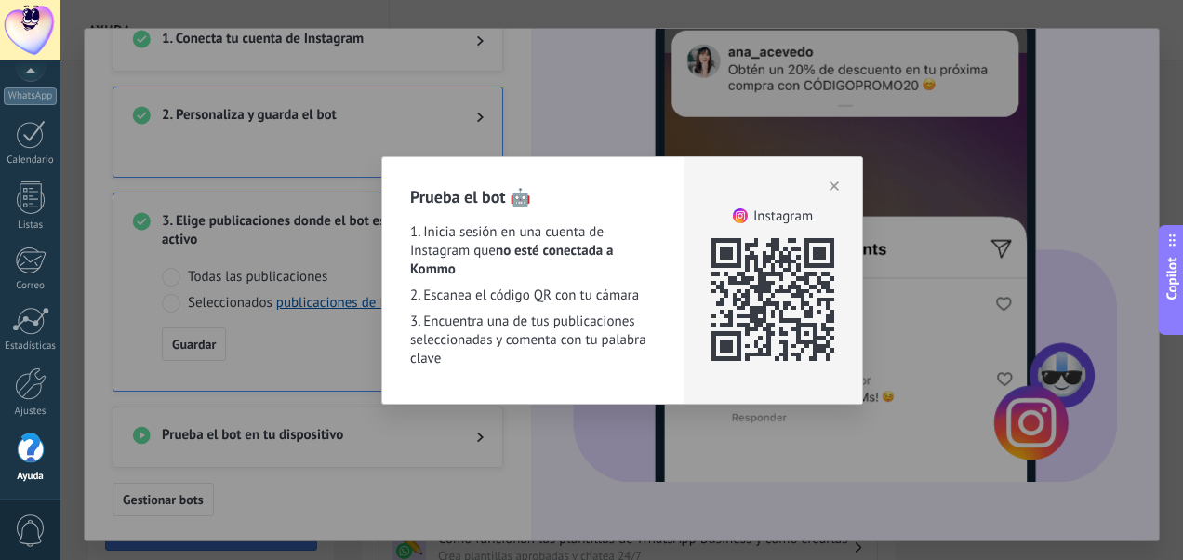  What do you see at coordinates (31, 346) in the screenshot?
I see `div: Estadísticas` at bounding box center [31, 346].